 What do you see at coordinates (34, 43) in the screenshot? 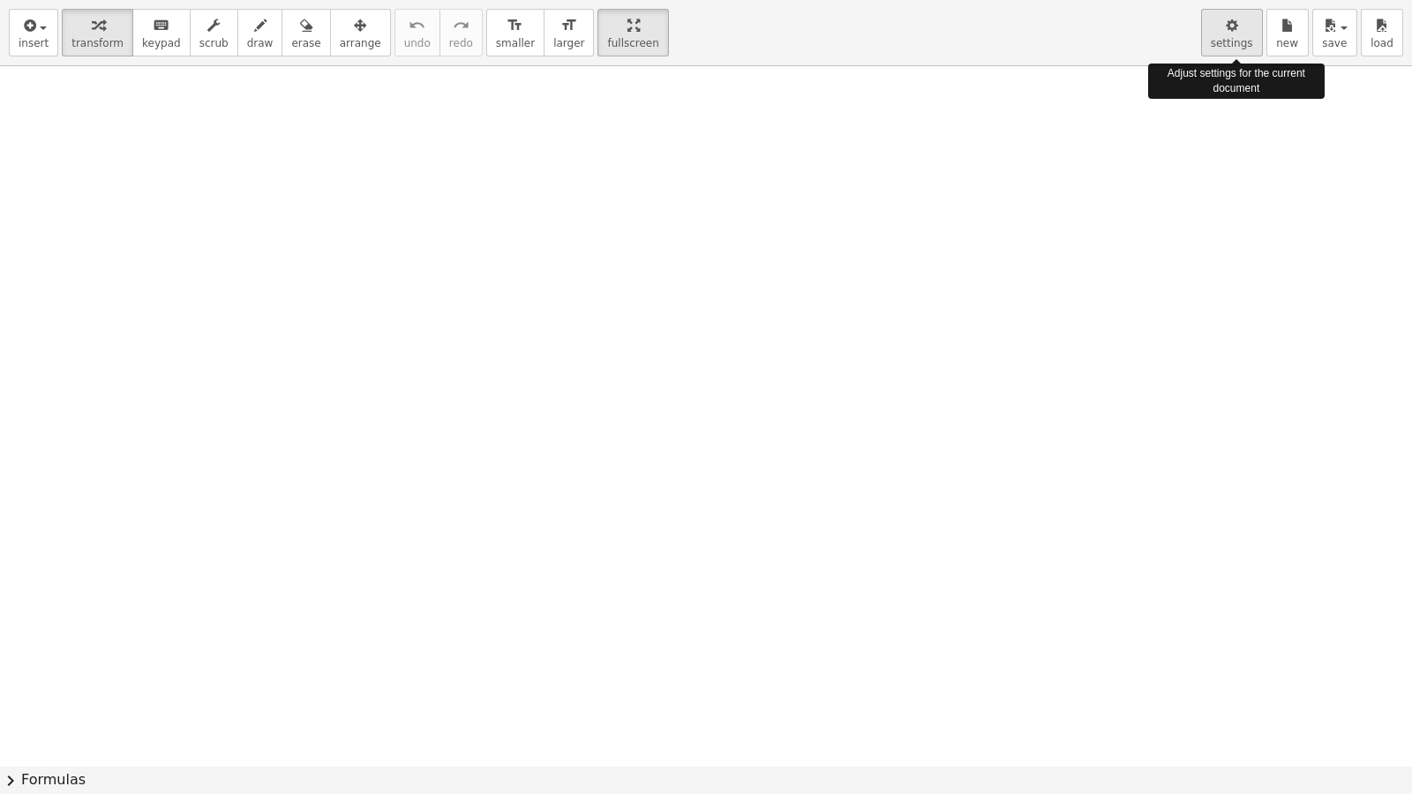
I see `span: insert` at bounding box center [34, 43].